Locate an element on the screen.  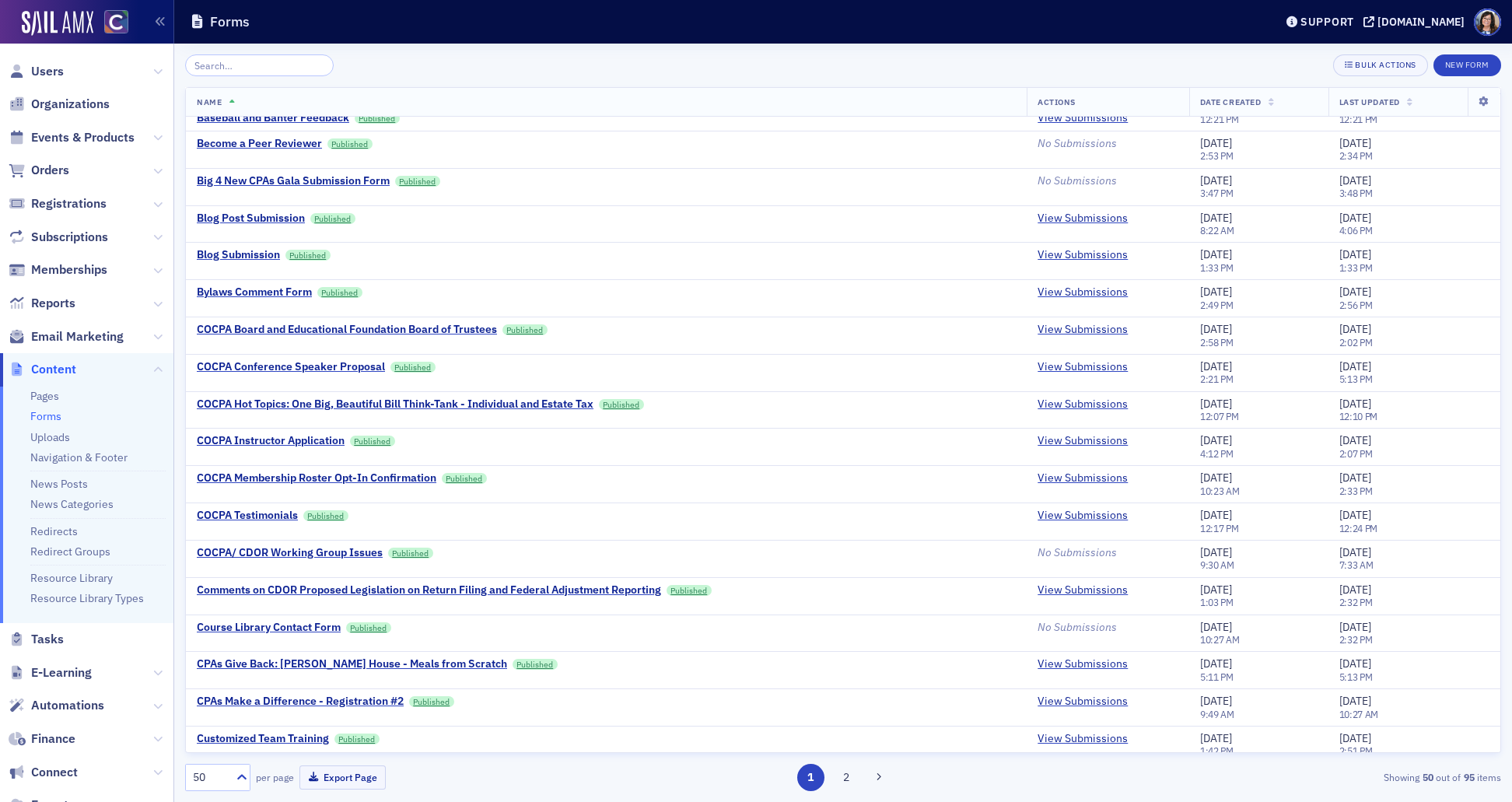
a: Users is located at coordinates (35, 72).